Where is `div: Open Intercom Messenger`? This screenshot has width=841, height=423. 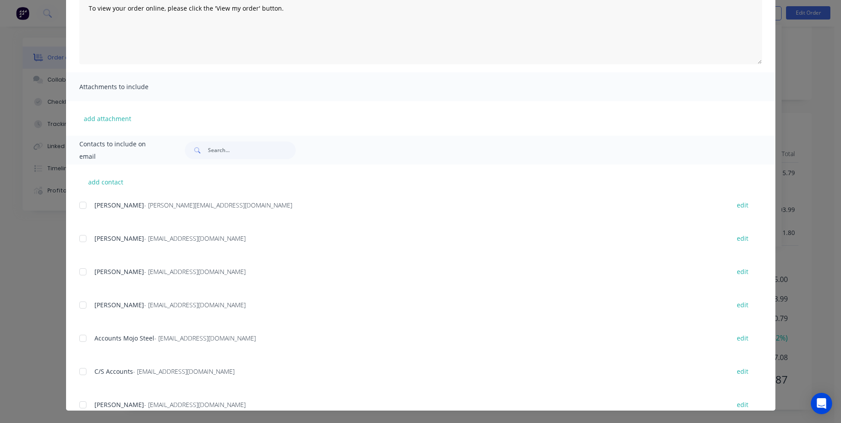 div: Open Intercom Messenger is located at coordinates (822, 404).